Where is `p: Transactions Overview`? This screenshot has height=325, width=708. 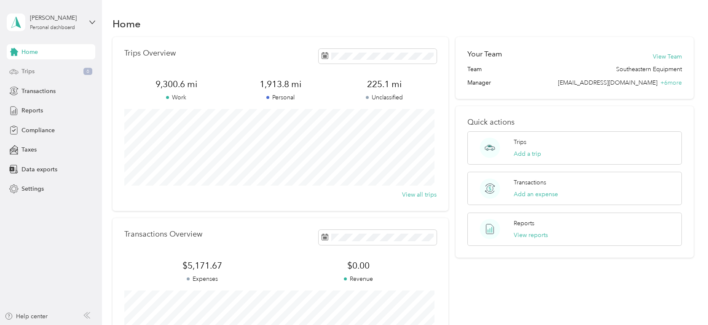
p: Transactions Overview is located at coordinates (163, 234).